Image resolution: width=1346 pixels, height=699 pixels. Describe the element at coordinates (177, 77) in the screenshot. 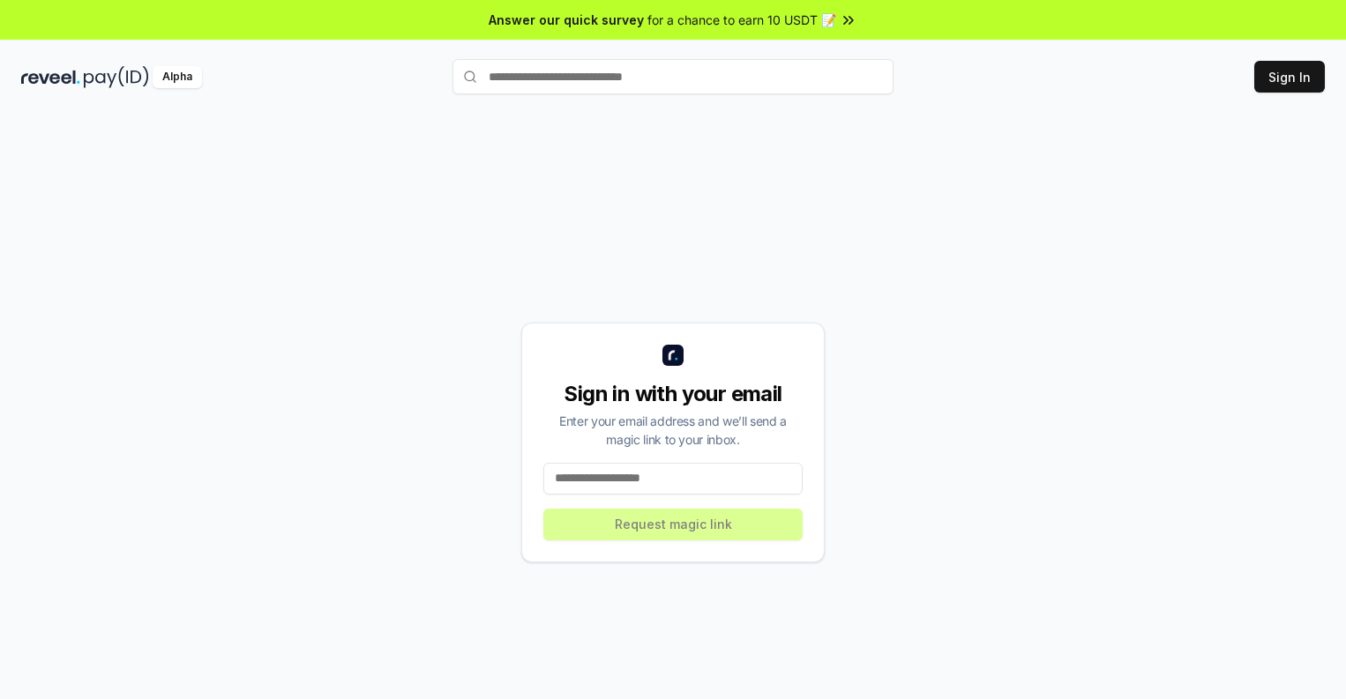

I see `div: Alpha` at that location.